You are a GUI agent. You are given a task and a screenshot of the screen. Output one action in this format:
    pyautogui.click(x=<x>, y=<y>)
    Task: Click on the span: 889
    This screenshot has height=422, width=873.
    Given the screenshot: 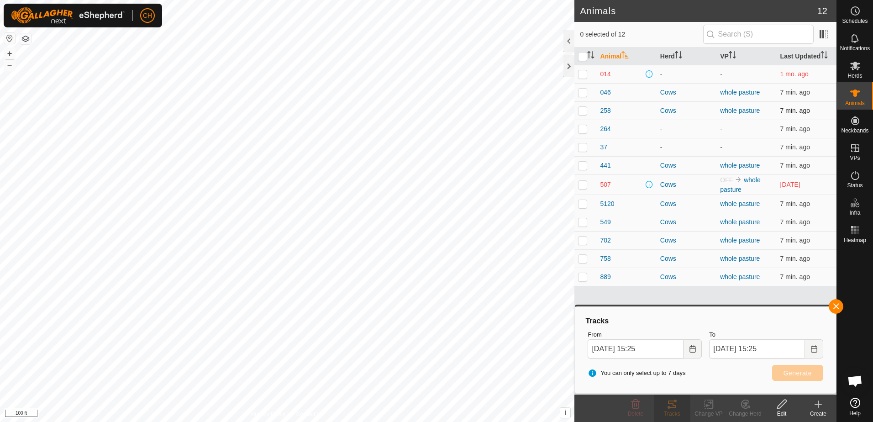 What is the action you would take?
    pyautogui.click(x=605, y=277)
    